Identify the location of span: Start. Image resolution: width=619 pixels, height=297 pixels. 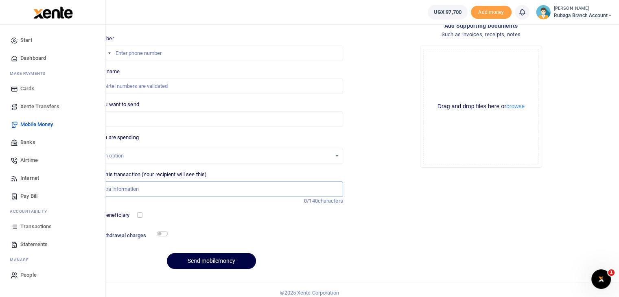
(26, 40).